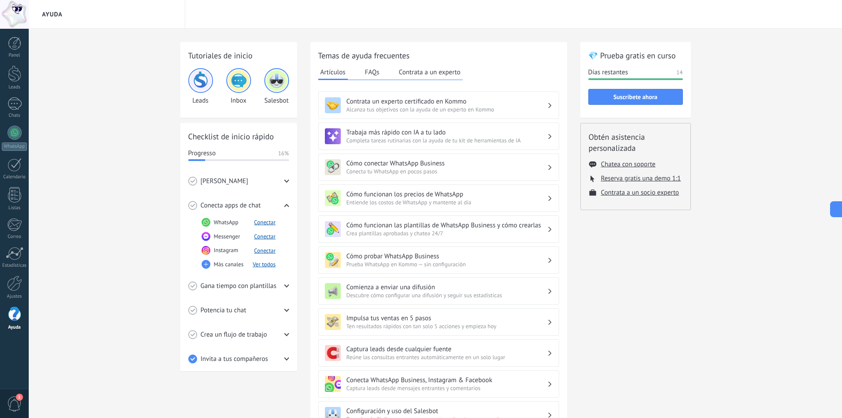 The height and width of the screenshot is (418, 842). I want to click on div: WhatsApp, so click(14, 146).